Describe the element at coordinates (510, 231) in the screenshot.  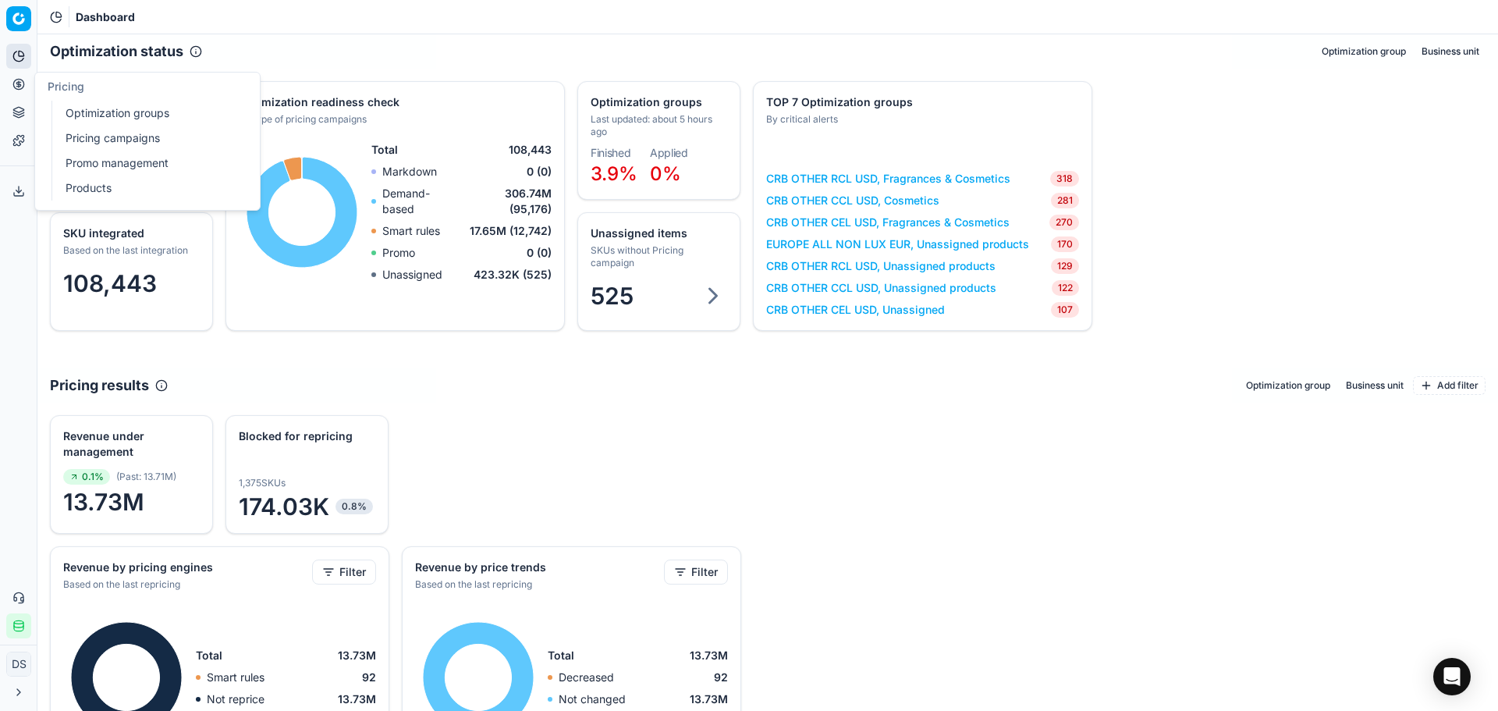
I see `span: 17.65M (12,742)` at that location.